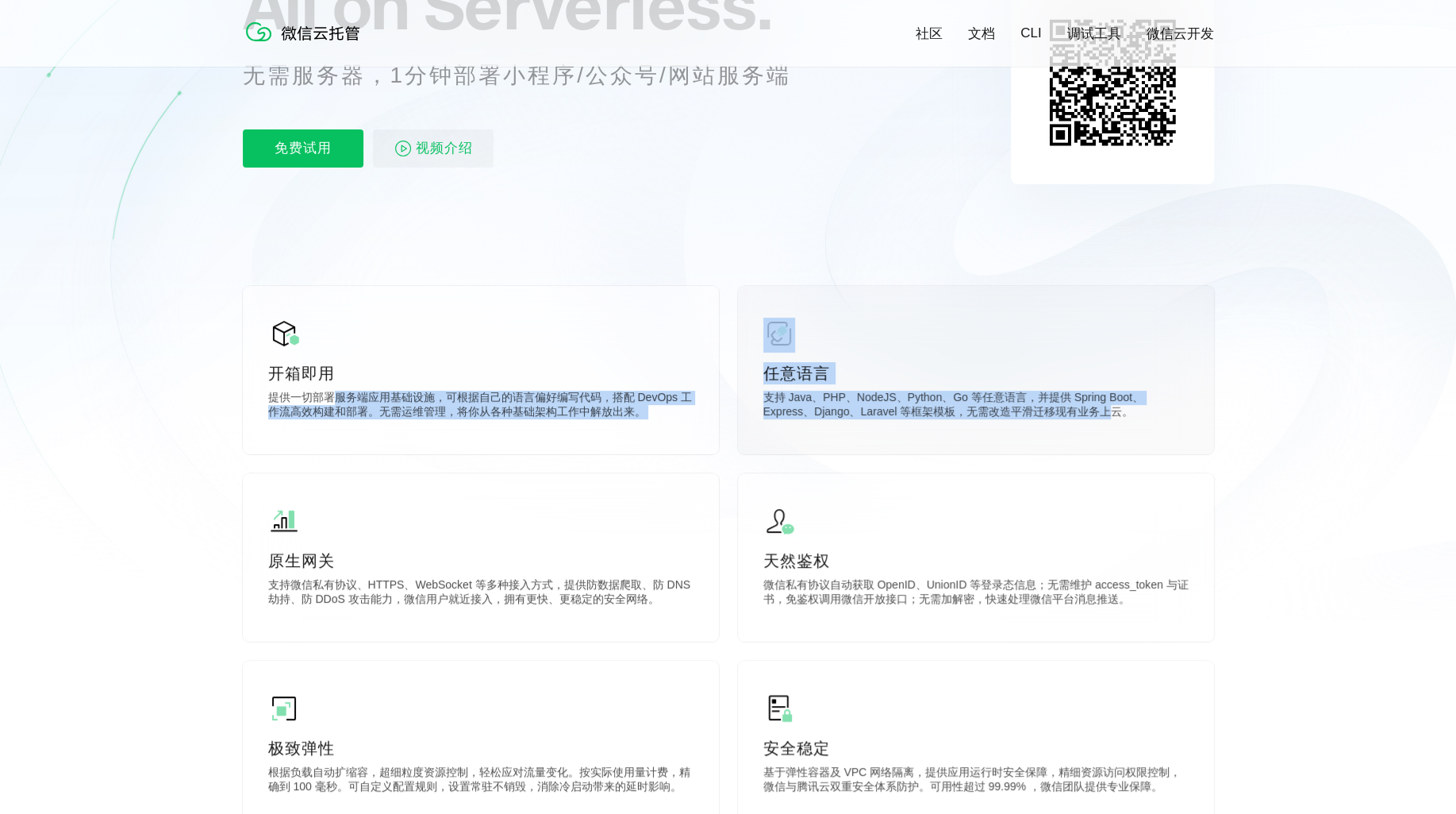 The height and width of the screenshot is (814, 1456). Describe the element at coordinates (1180, 33) in the screenshot. I see `a: 微信云开发` at that location.